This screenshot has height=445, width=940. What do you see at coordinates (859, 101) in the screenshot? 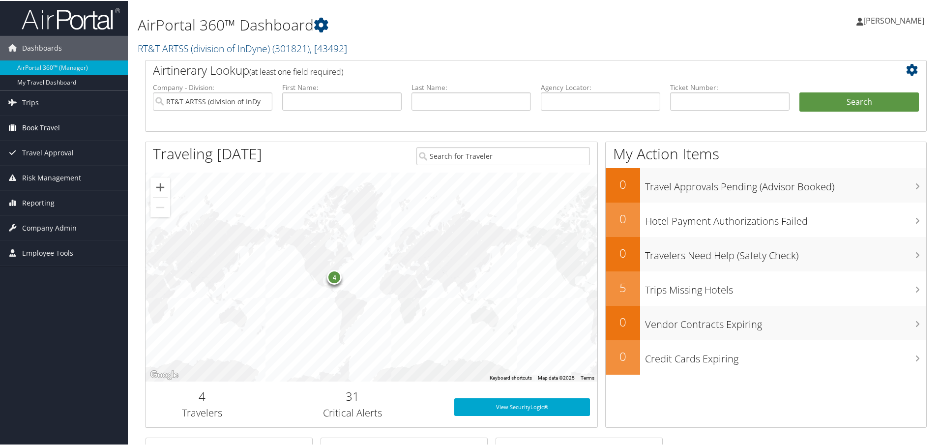
I see `button: Search` at bounding box center [859, 101].